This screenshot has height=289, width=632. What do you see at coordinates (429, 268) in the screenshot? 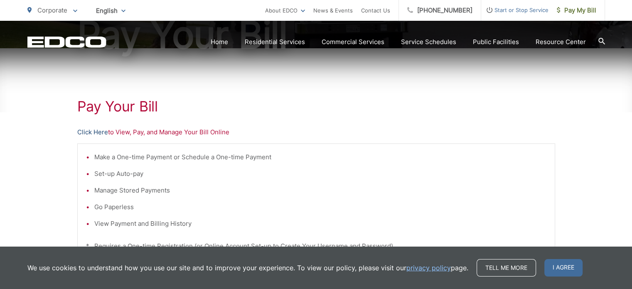
I see `a: privacy policy` at bounding box center [429, 268].